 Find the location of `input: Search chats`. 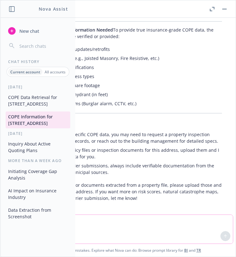

input: Search chats is located at coordinates (43, 46).